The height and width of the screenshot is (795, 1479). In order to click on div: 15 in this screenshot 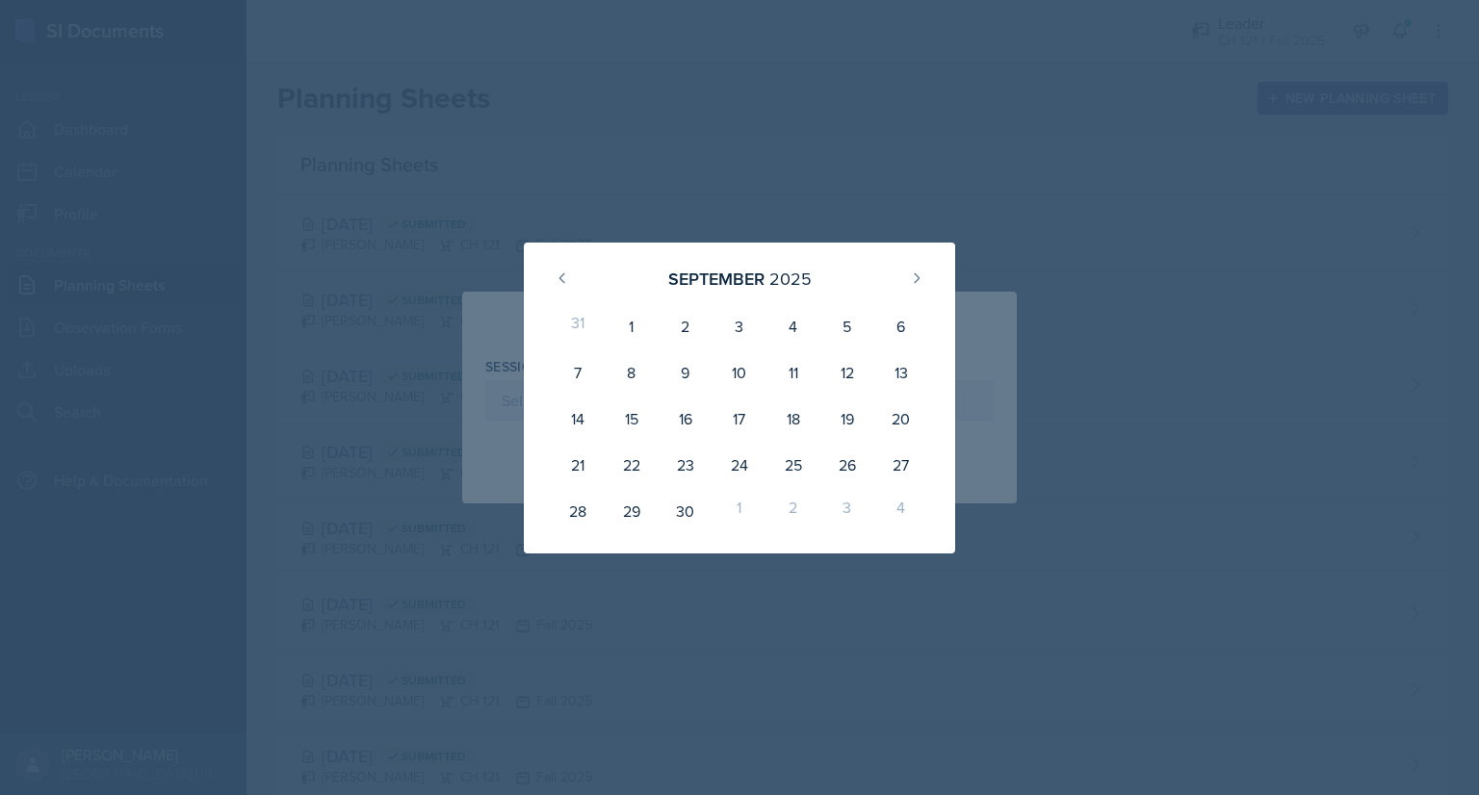, I will do `click(631, 419)`.